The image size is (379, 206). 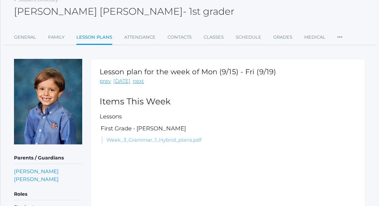 What do you see at coordinates (209, 11) in the screenshot?
I see `span: - 1st grader` at bounding box center [209, 11].